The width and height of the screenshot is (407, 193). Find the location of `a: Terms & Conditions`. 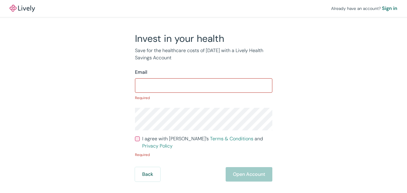

a: Terms & Conditions is located at coordinates (231, 138).